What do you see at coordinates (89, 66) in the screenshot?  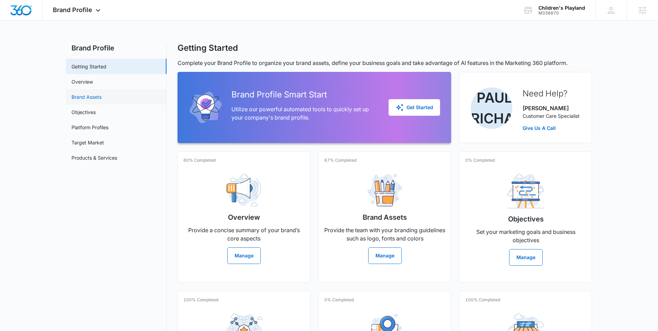 I see `a: Getting Started` at bounding box center [89, 66].